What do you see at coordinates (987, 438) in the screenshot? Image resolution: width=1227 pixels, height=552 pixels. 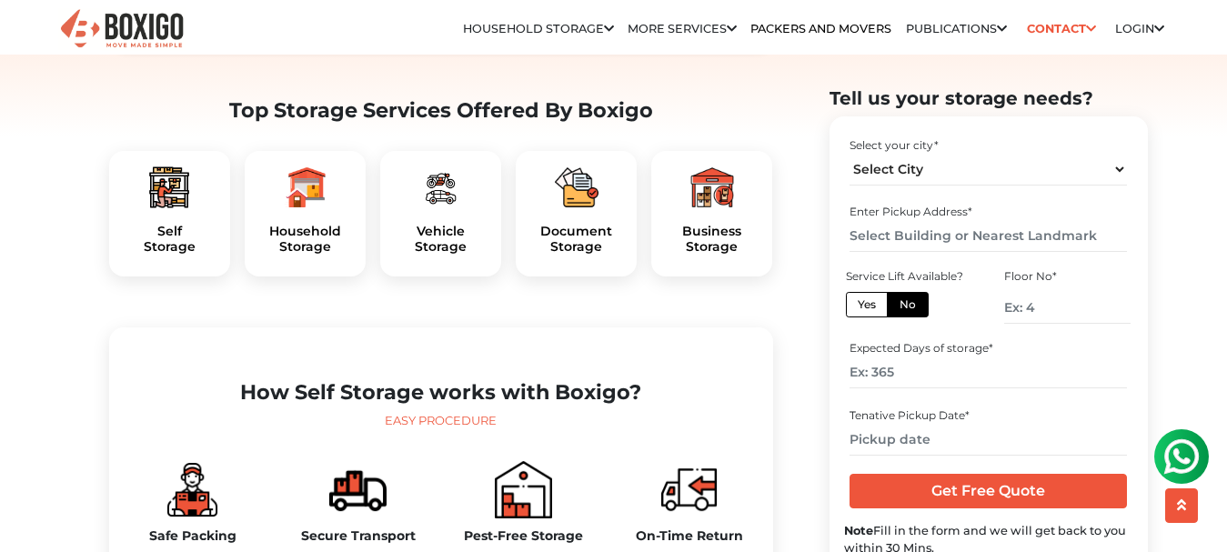 I see `input: Pickup date` at bounding box center [987, 438].